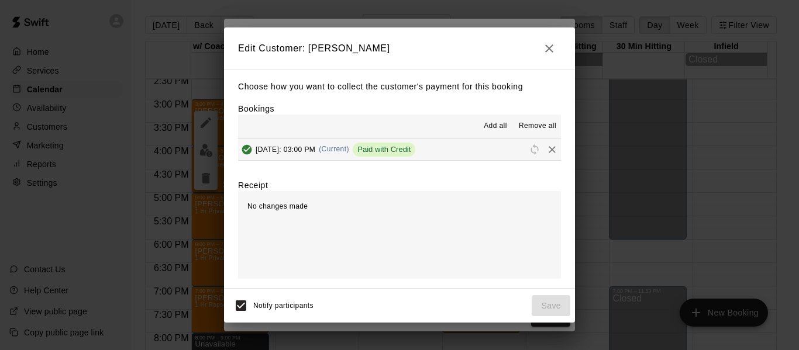  I want to click on button: Add all, so click(495, 126).